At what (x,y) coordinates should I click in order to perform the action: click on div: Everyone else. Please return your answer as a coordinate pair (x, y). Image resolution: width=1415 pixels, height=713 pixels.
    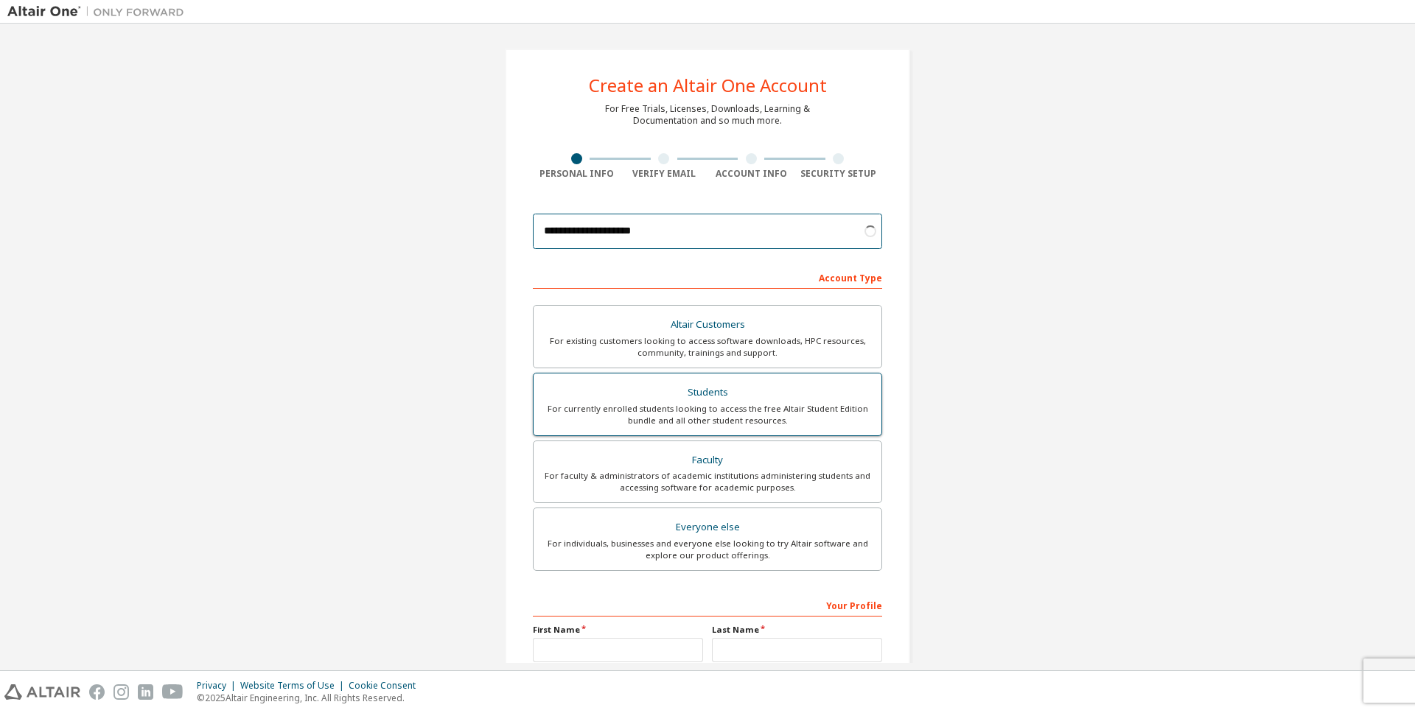
    Looking at the image, I should click on (707, 528).